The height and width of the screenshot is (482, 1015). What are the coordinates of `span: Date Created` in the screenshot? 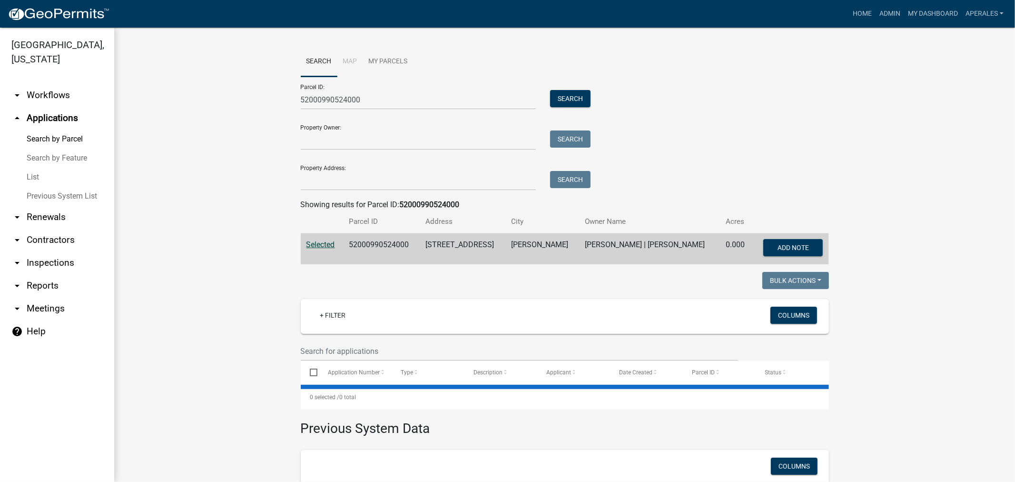 It's located at (636, 372).